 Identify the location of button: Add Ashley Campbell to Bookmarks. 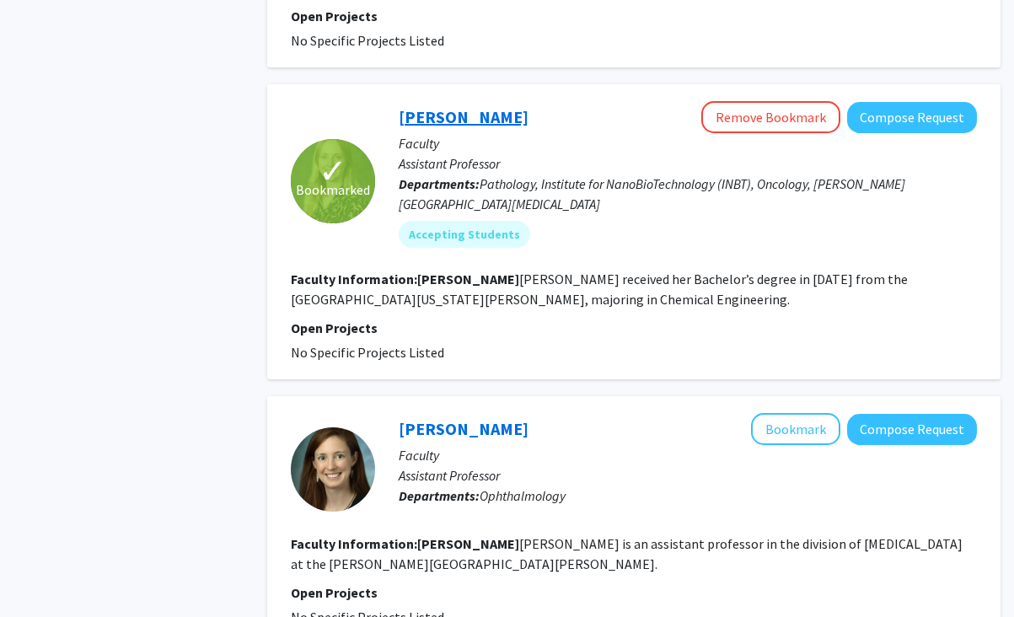
(795, 429).